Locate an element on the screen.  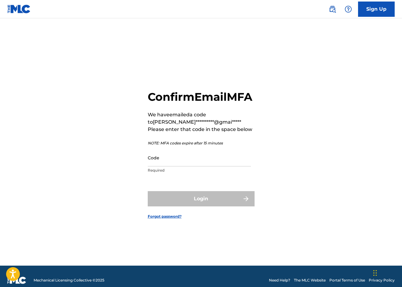
a: Forgot password? is located at coordinates (164, 216).